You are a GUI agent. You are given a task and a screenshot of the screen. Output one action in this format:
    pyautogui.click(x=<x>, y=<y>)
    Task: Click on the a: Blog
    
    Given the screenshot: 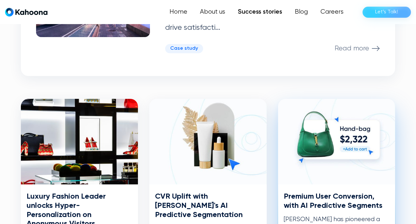 What is the action you would take?
    pyautogui.click(x=301, y=12)
    